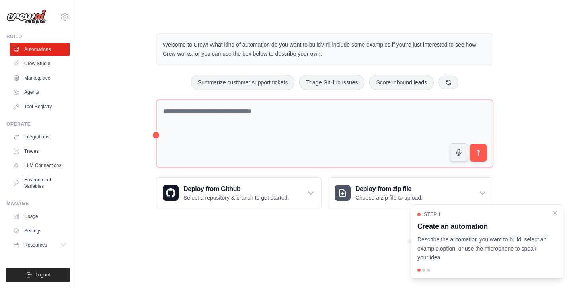 Image resolution: width=573 pixels, height=288 pixels. What do you see at coordinates (401, 82) in the screenshot?
I see `button: Score inbound leads` at bounding box center [401, 82].